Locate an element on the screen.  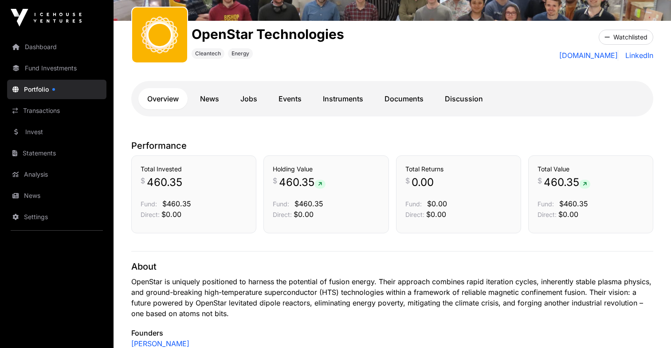
span: Cleantech is located at coordinates (208, 54).